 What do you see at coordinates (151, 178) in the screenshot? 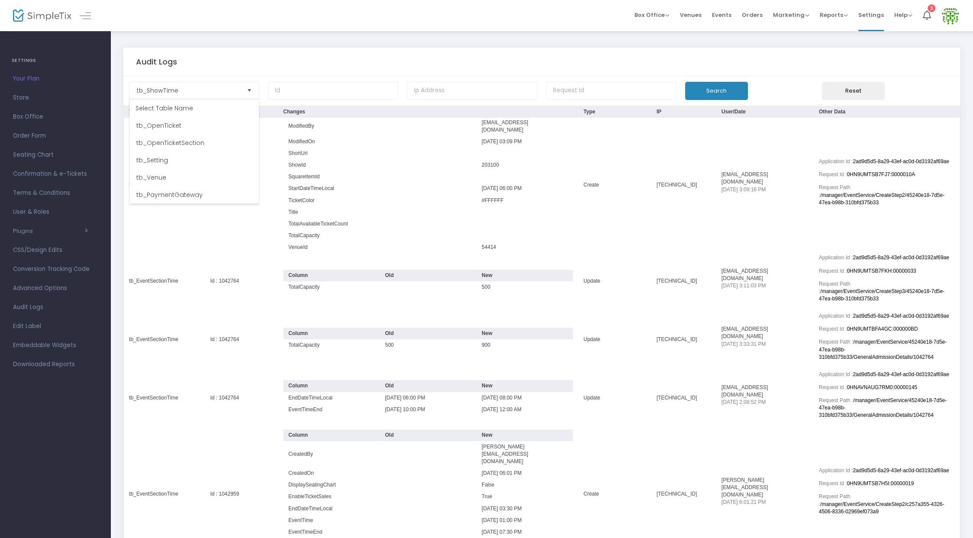
I see `span: tb_Venue` at bounding box center [151, 178].